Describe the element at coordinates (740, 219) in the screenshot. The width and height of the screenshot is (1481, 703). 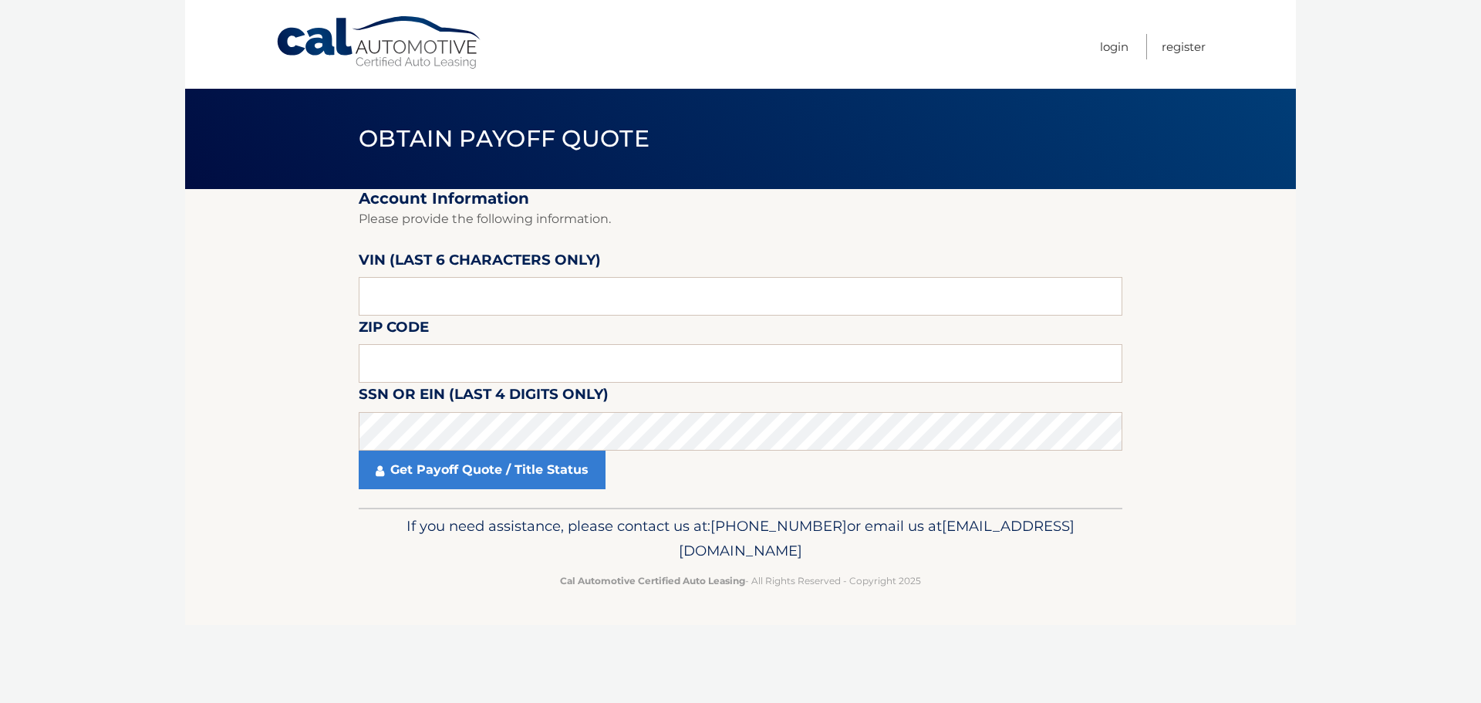
I see `p: Please provide the following information.` at that location.